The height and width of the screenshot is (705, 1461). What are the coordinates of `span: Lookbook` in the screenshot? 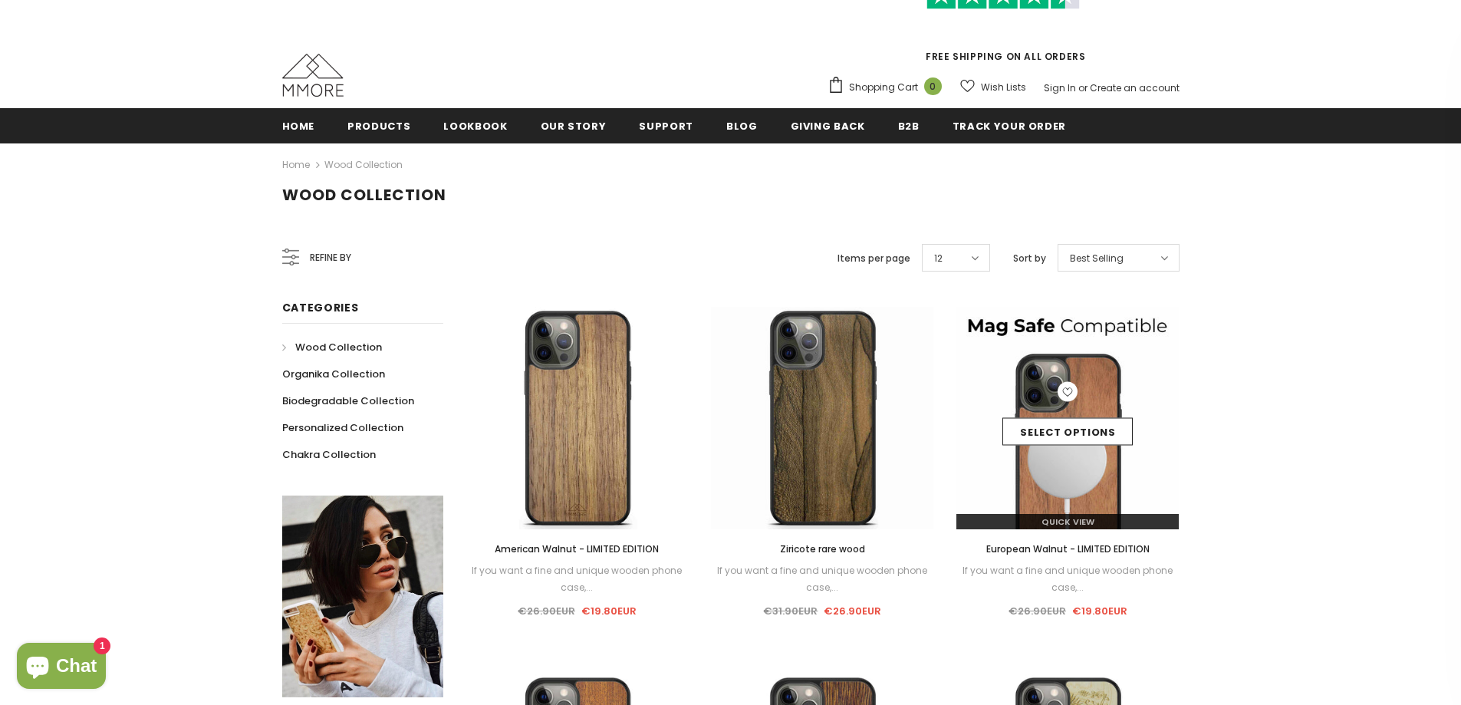 It's located at (475, 126).